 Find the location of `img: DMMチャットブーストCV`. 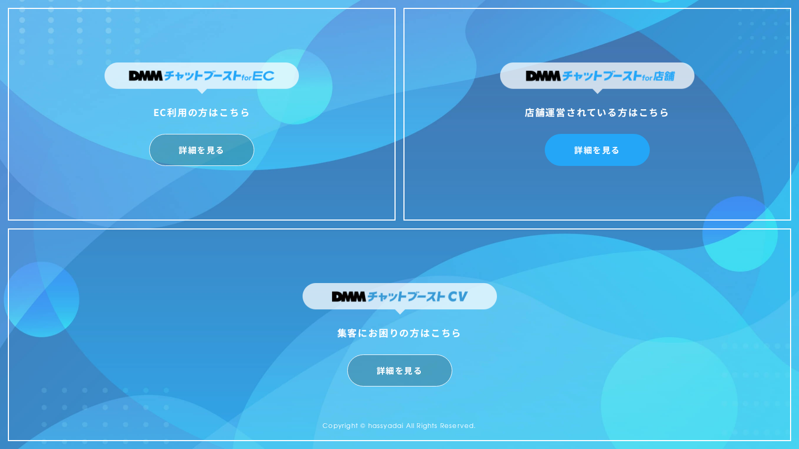

img: DMMチャットブーストCV is located at coordinates (400, 299).